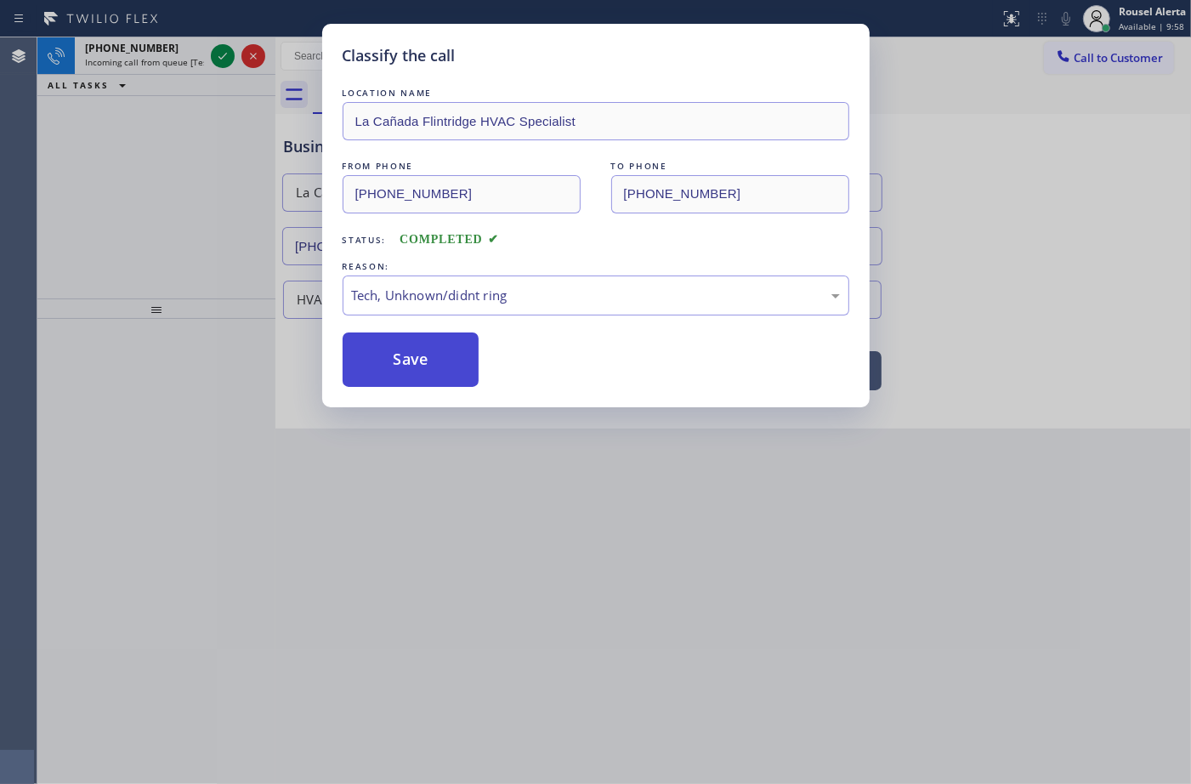 Image resolution: width=1191 pixels, height=784 pixels. I want to click on div: FROM PHONE, so click(462, 166).